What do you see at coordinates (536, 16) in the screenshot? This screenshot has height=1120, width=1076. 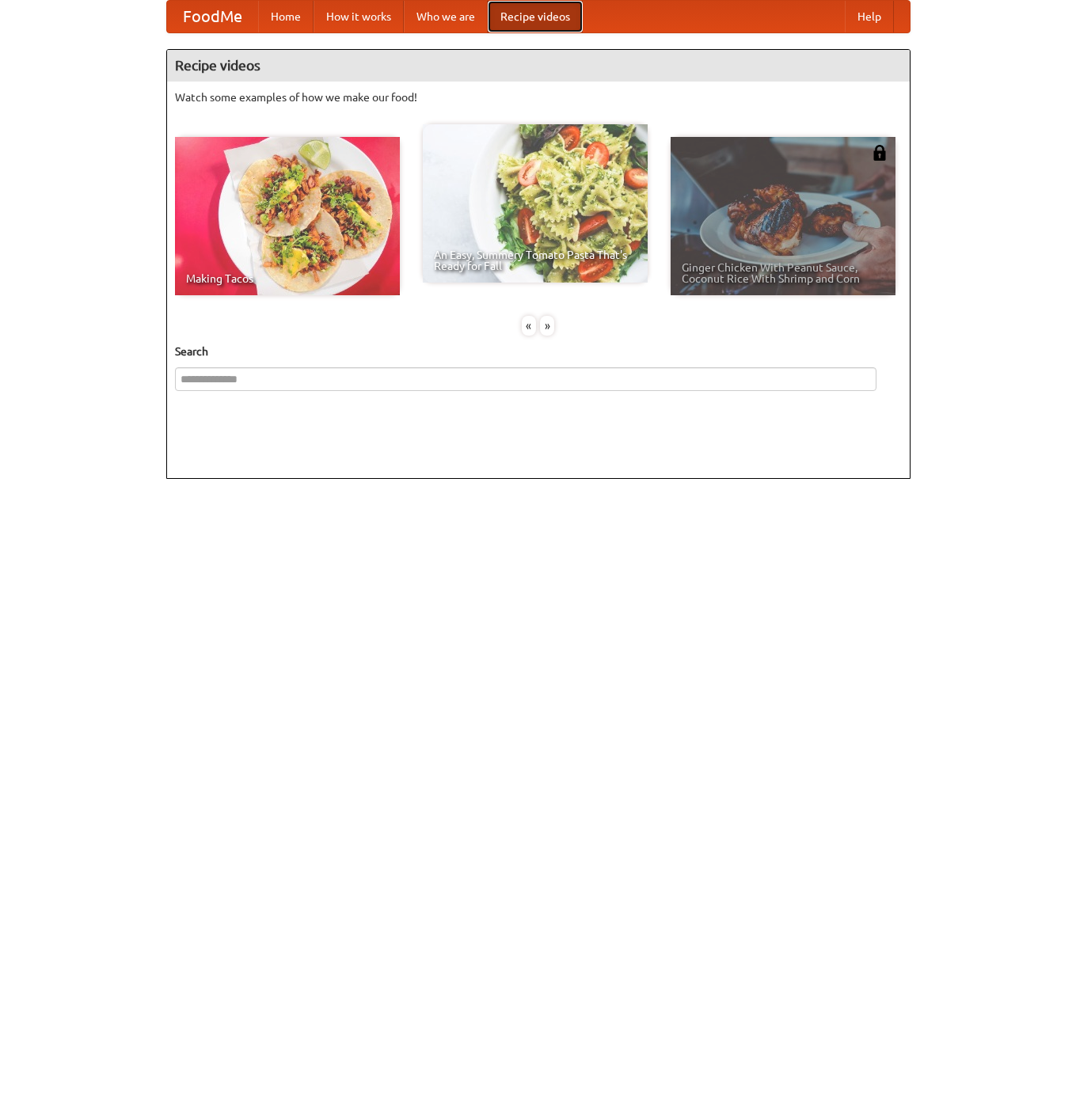 I see `a: Recipe videos` at bounding box center [536, 16].